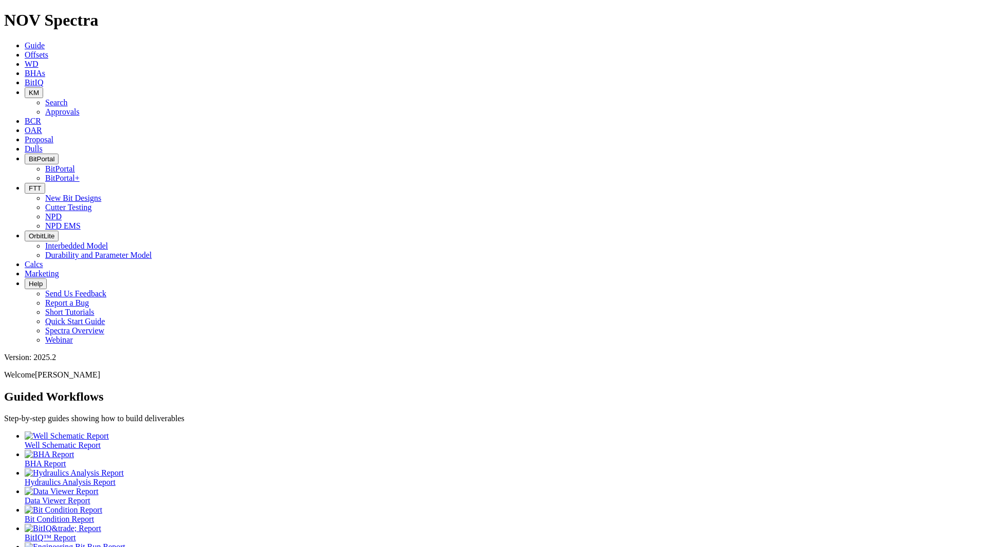 The width and height of the screenshot is (986, 547). Describe the element at coordinates (59, 340) in the screenshot. I see `a: Webinar` at that location.